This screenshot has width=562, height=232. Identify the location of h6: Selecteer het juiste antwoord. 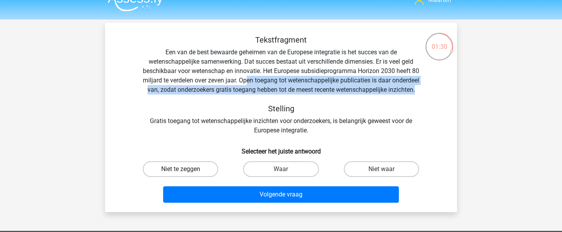
(281, 148).